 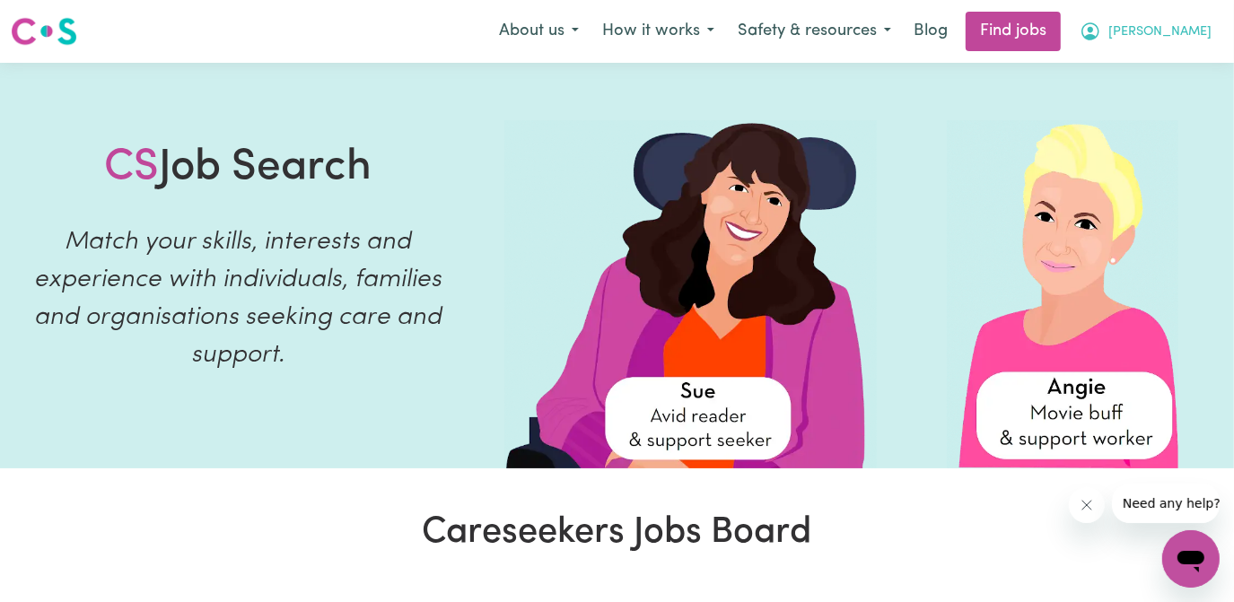 I want to click on span: CS, so click(x=131, y=168).